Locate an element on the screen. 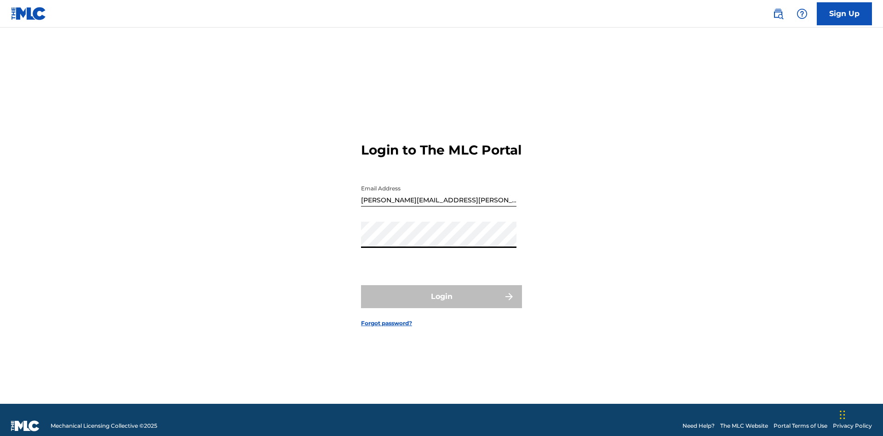 The width and height of the screenshot is (883, 436). a: Portal Terms of Use is located at coordinates (800, 426).